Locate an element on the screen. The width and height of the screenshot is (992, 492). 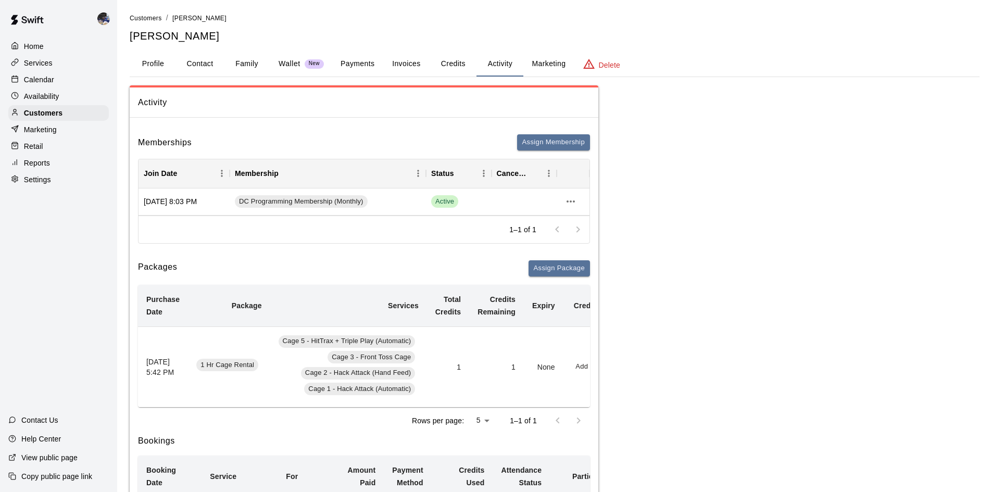
button: more actions is located at coordinates (571, 202).